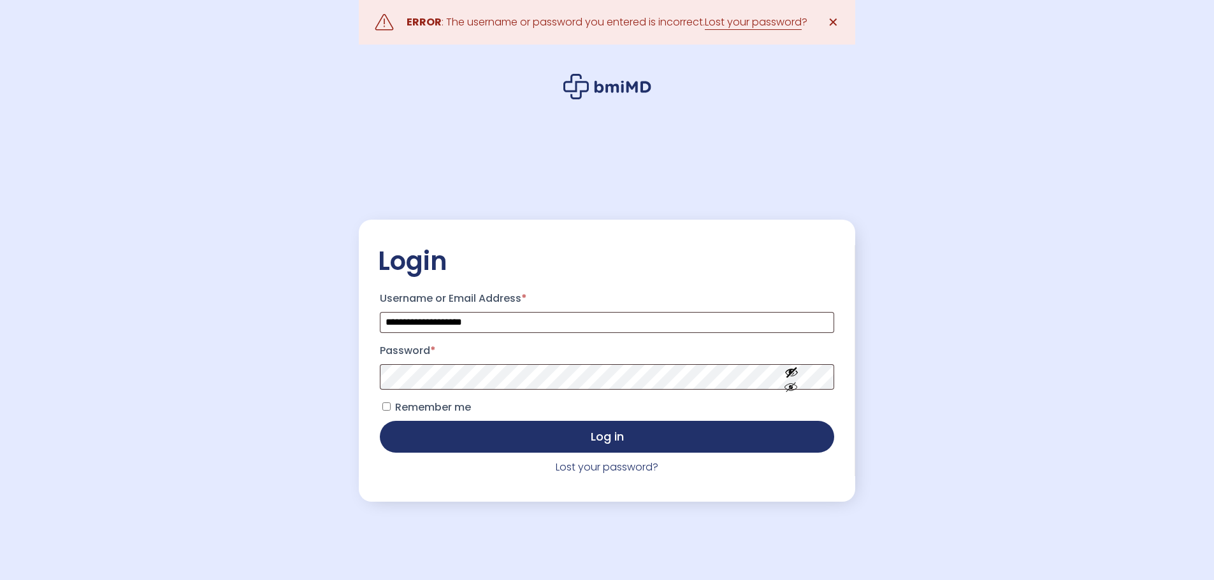 The width and height of the screenshot is (1214, 580). Describe the element at coordinates (791, 377) in the screenshot. I see `button: Show password` at that location.